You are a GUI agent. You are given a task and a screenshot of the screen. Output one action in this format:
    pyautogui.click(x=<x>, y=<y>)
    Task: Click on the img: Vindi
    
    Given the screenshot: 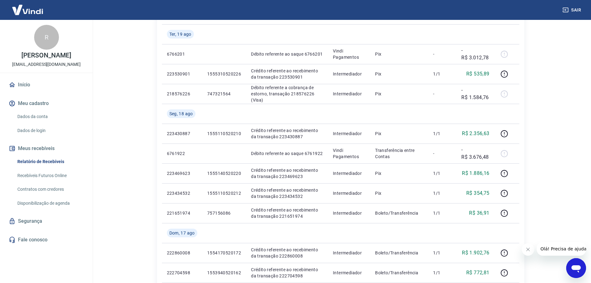 What is the action you would take?
    pyautogui.click(x=28, y=10)
    